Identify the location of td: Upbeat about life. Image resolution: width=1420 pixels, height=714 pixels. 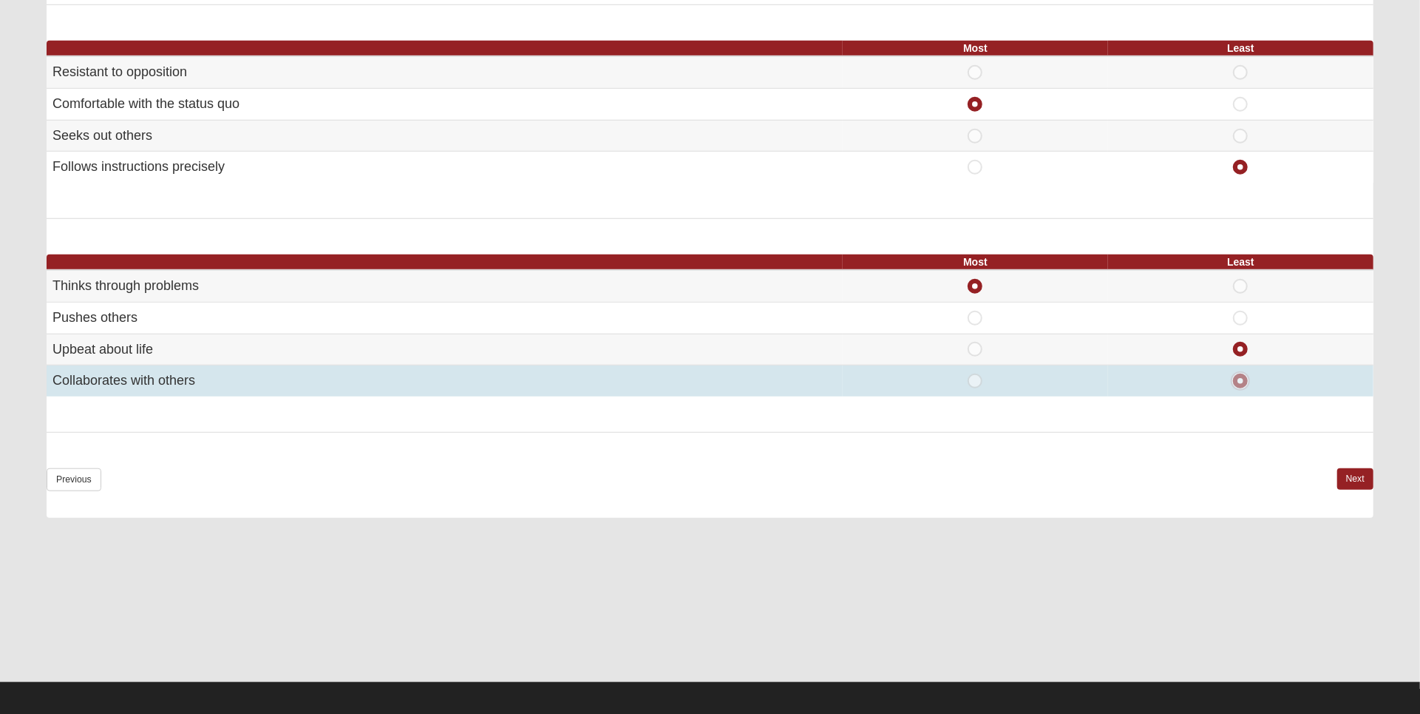
(444, 349).